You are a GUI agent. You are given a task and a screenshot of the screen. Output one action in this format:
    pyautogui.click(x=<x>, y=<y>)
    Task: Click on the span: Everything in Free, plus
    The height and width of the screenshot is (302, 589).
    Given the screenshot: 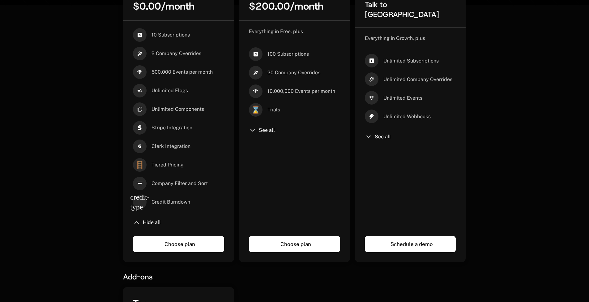 What is the action you would take?
    pyautogui.click(x=276, y=31)
    